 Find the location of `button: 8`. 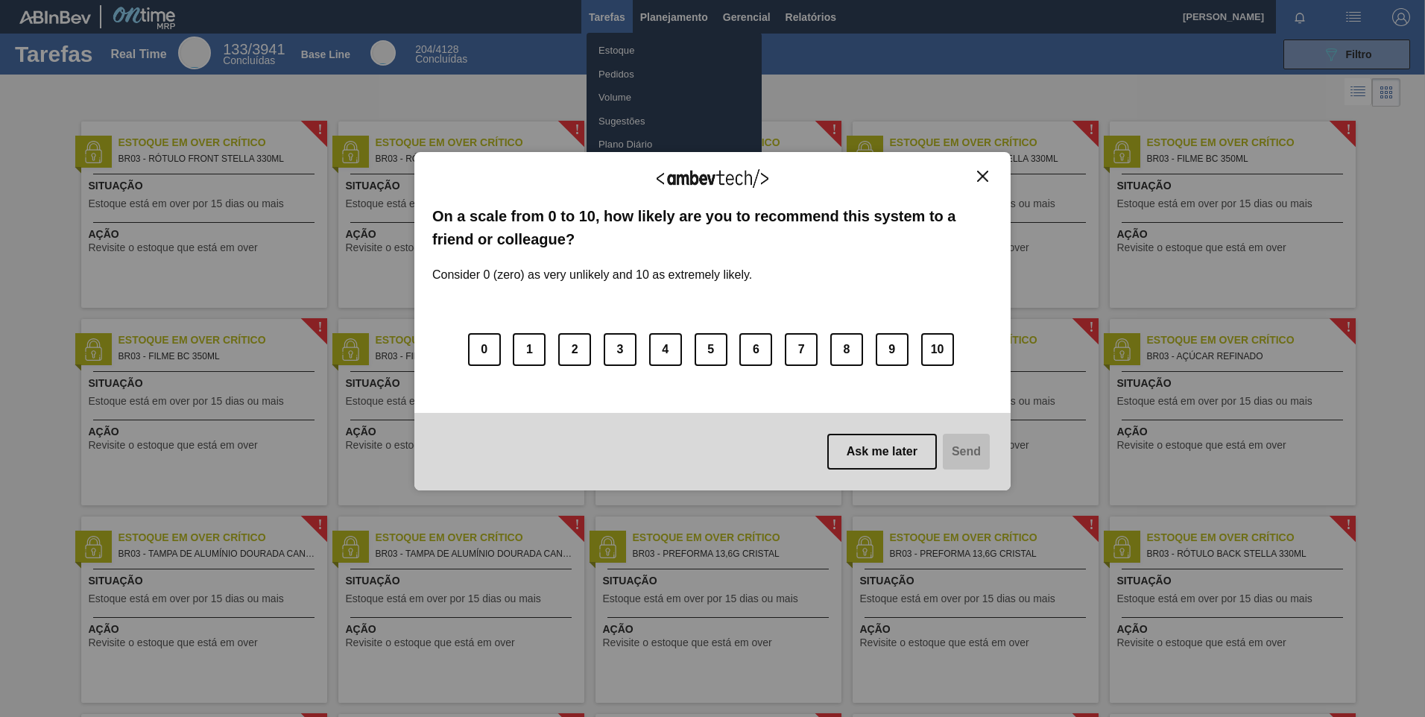

button: 8 is located at coordinates (847, 349).